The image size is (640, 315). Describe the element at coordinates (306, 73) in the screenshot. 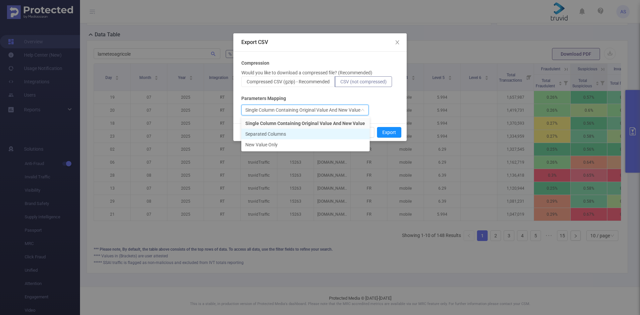

I see `p: Would you like to download a compressed file? (Recommended)` at that location.